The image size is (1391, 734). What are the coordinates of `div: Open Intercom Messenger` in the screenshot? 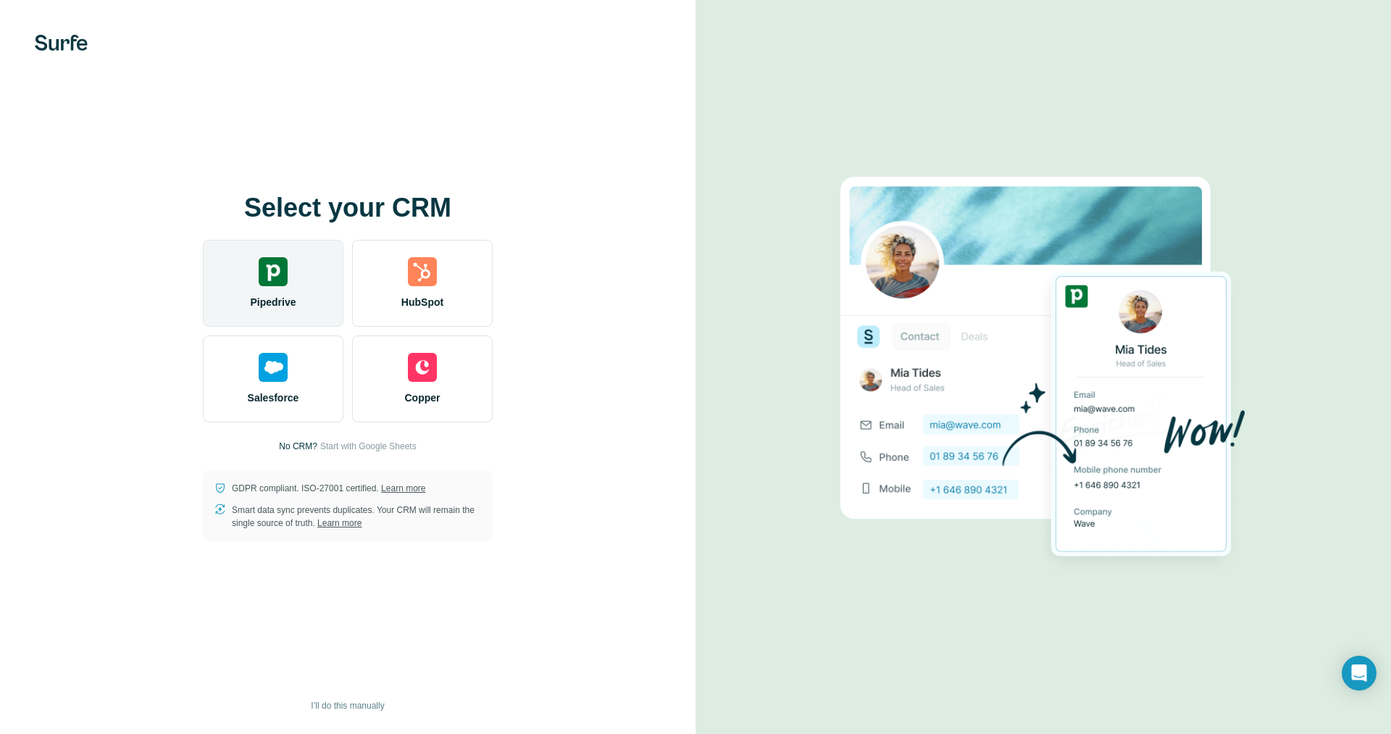 It's located at (1359, 673).